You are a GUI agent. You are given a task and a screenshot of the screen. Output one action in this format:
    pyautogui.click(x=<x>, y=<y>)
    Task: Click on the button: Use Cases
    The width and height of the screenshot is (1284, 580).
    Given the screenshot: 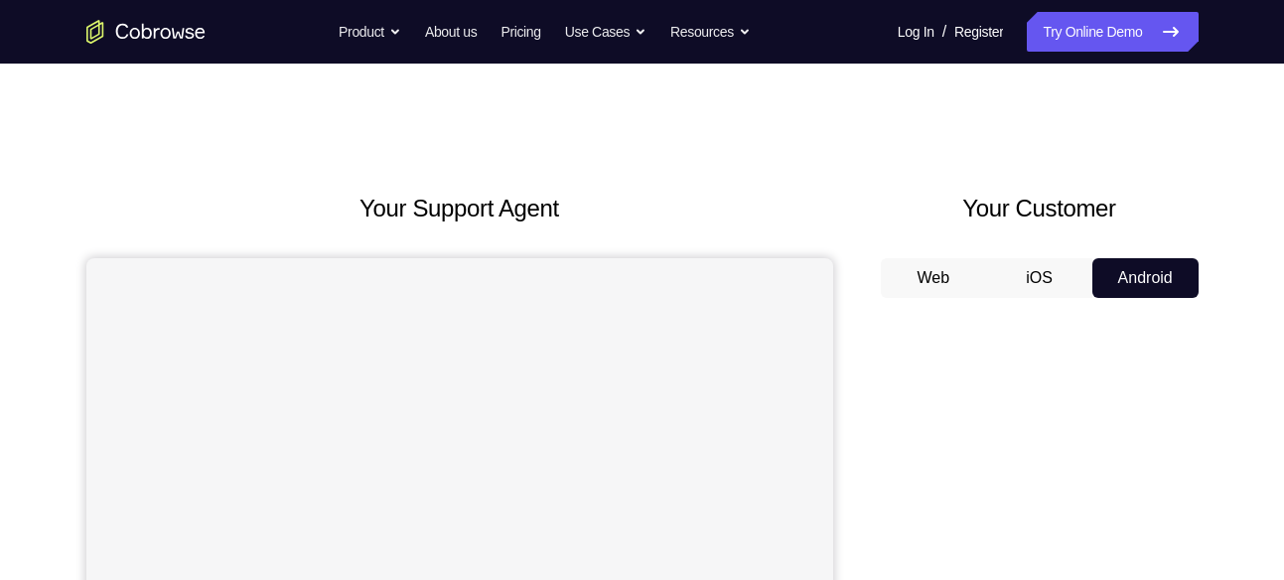 What is the action you would take?
    pyautogui.click(x=606, y=32)
    